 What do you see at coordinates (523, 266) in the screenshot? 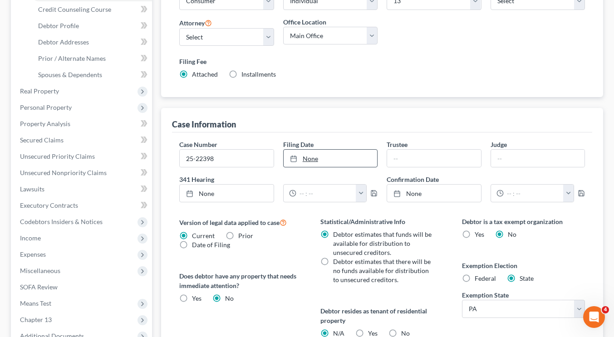
I see `label: Exemption Election` at bounding box center [523, 266].